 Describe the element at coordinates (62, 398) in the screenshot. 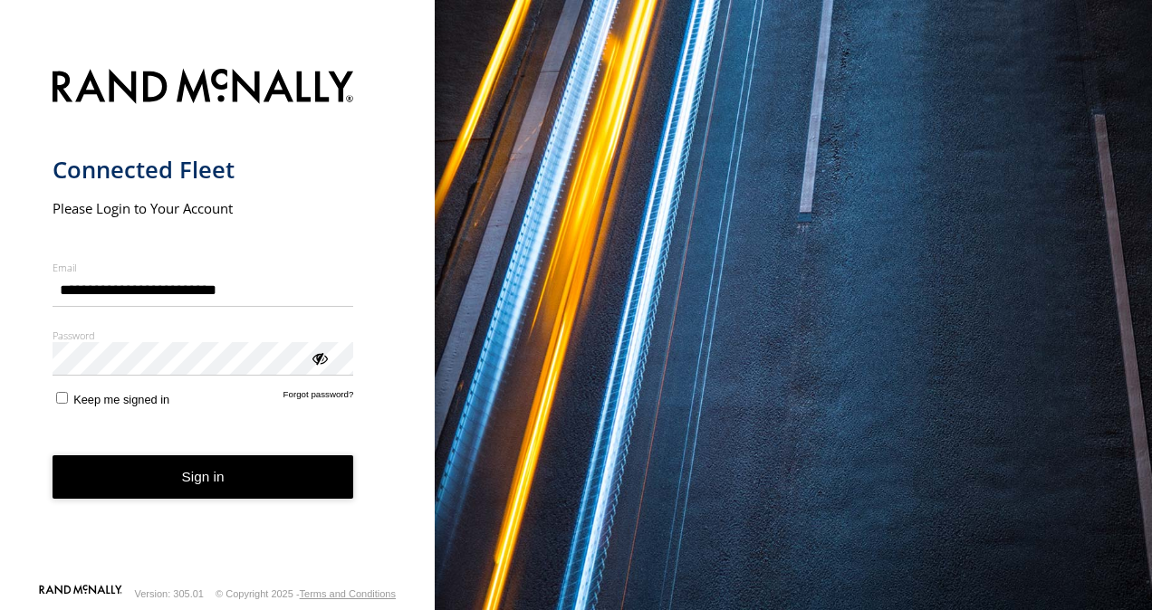

I see `input: Keep me signed in` at that location.